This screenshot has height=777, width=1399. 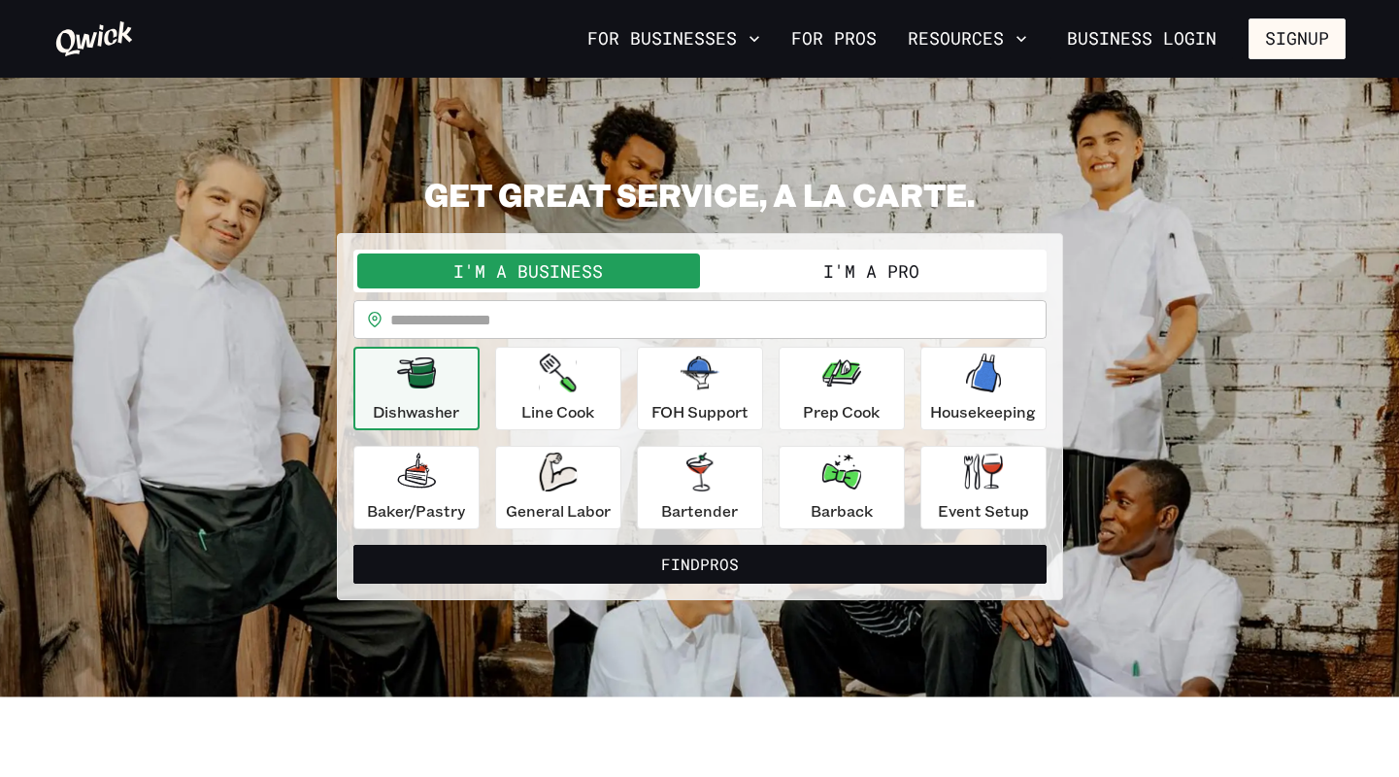 What do you see at coordinates (1142, 39) in the screenshot?
I see `a: Business Login` at bounding box center [1142, 39].